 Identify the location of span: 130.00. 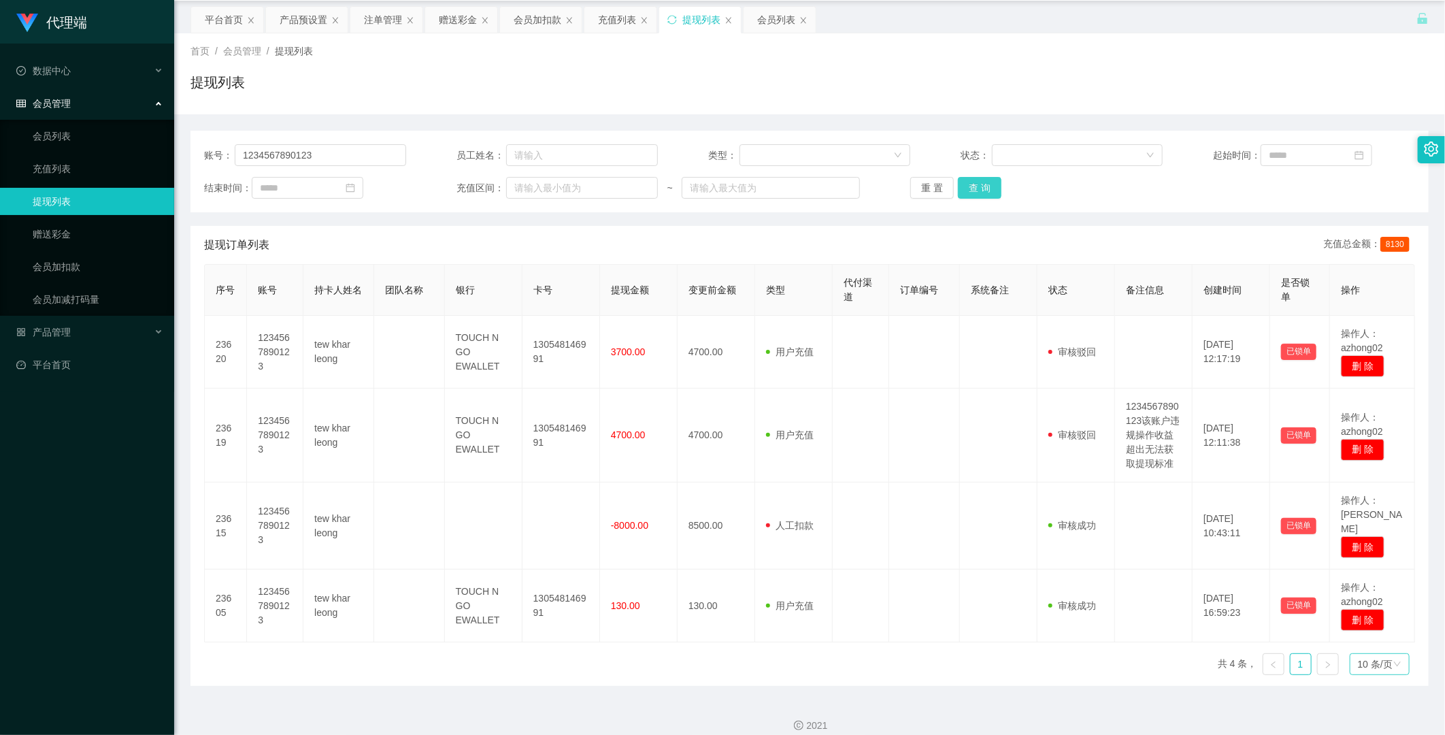
(625, 605).